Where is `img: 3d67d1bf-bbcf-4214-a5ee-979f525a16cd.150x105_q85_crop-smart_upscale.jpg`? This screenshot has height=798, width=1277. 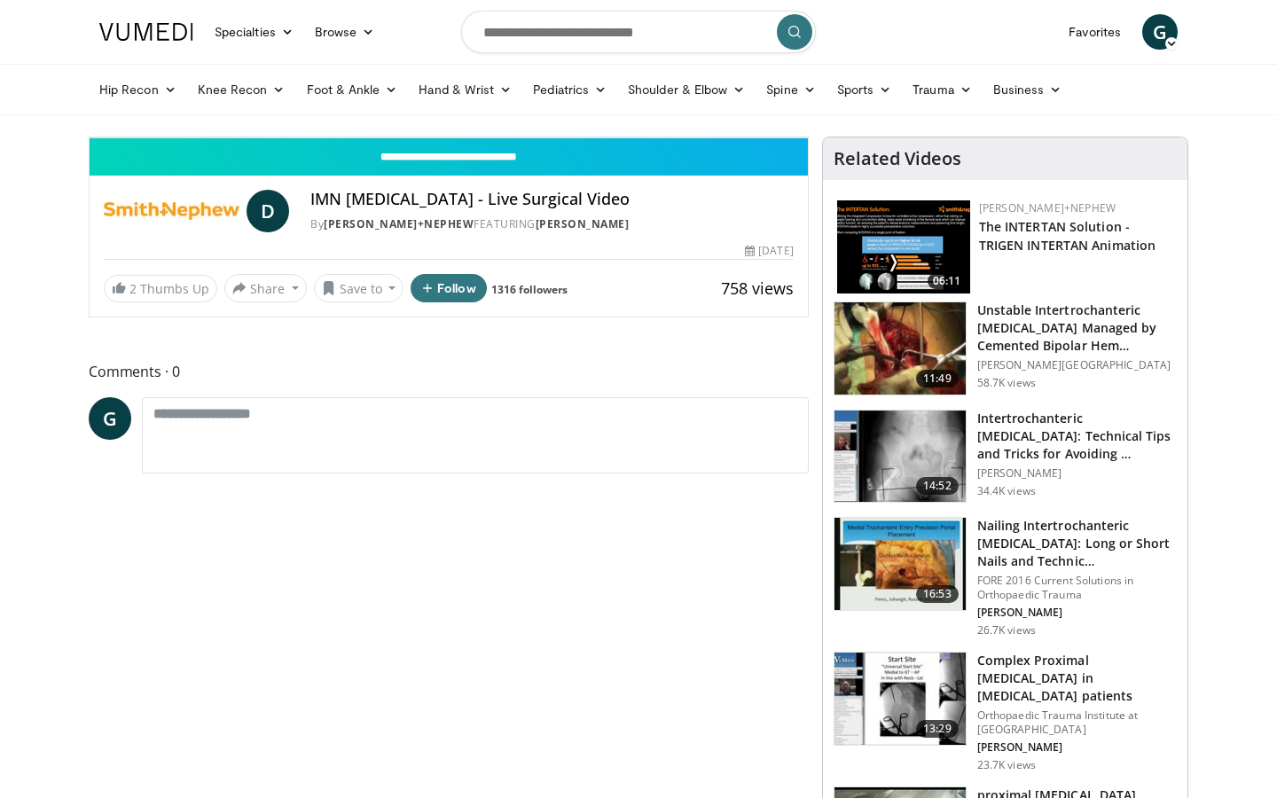
img: 3d67d1bf-bbcf-4214-a5ee-979f525a16cd.150x105_q85_crop-smart_upscale.jpg is located at coordinates (900, 564).